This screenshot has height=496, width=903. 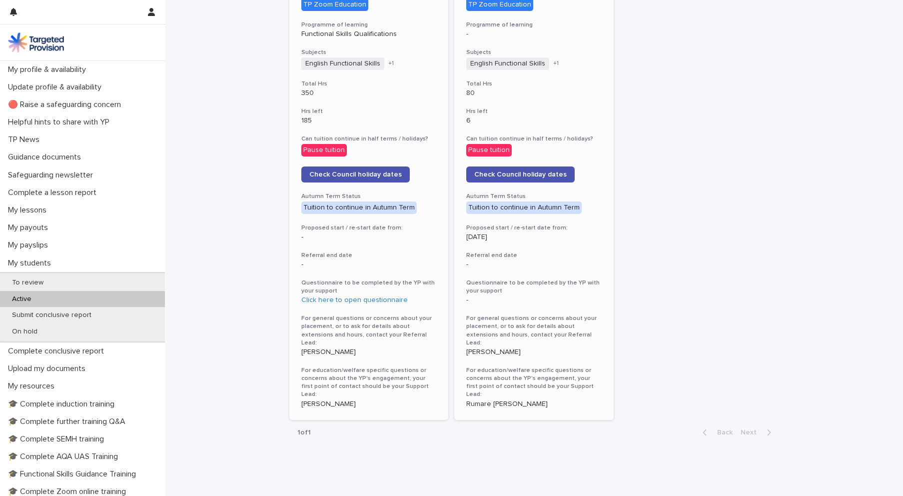 What do you see at coordinates (534, 93) in the screenshot?
I see `p: 80` at bounding box center [534, 93].